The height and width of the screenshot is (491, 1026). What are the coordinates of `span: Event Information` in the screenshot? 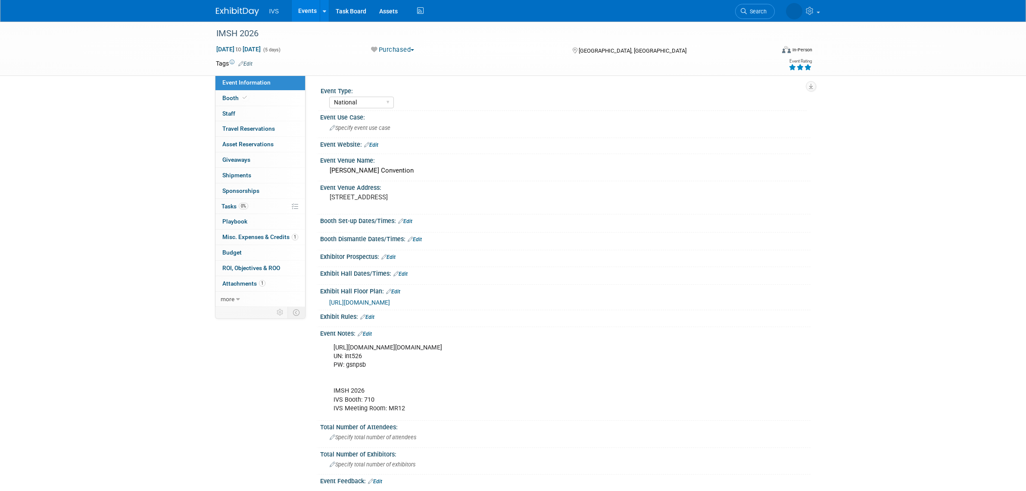 It's located at (247, 82).